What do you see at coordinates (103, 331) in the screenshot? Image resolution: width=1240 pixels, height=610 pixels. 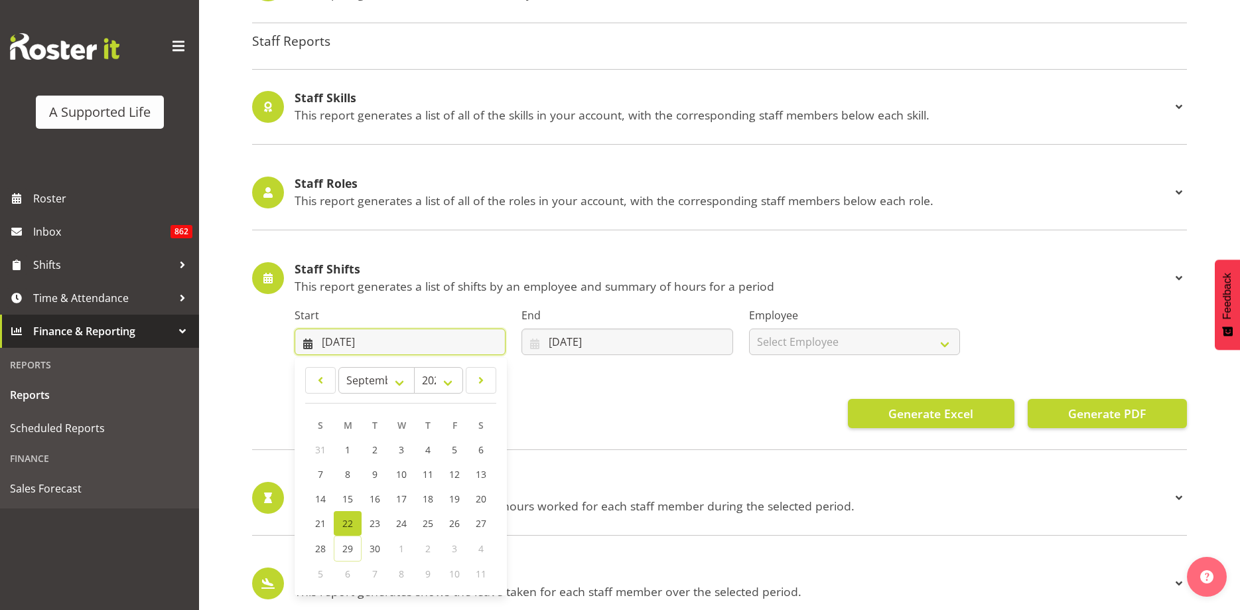 I see `span: Finance & Reporting` at bounding box center [103, 331].